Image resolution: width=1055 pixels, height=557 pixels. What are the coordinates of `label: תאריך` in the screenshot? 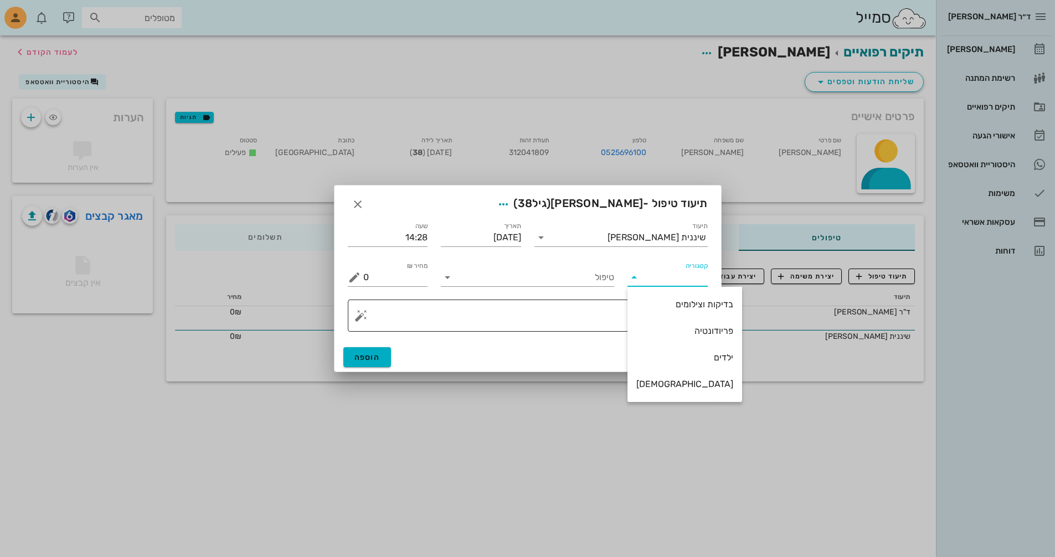 It's located at (512, 226).